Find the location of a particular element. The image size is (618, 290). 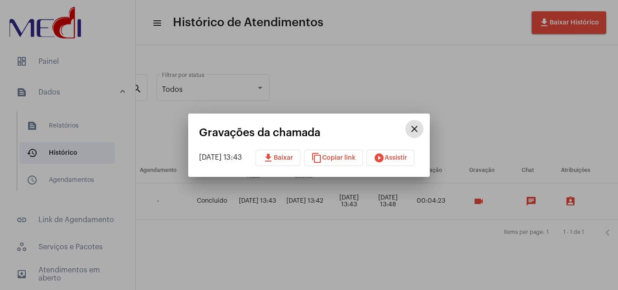

mat-icon: play_circle_filled is located at coordinates (379, 158).